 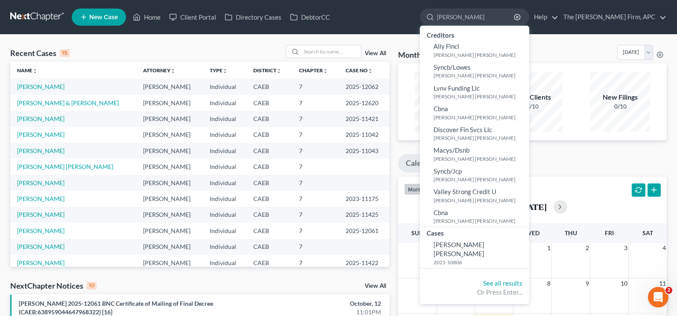 I want to click on td: 2025-12620, so click(x=364, y=103).